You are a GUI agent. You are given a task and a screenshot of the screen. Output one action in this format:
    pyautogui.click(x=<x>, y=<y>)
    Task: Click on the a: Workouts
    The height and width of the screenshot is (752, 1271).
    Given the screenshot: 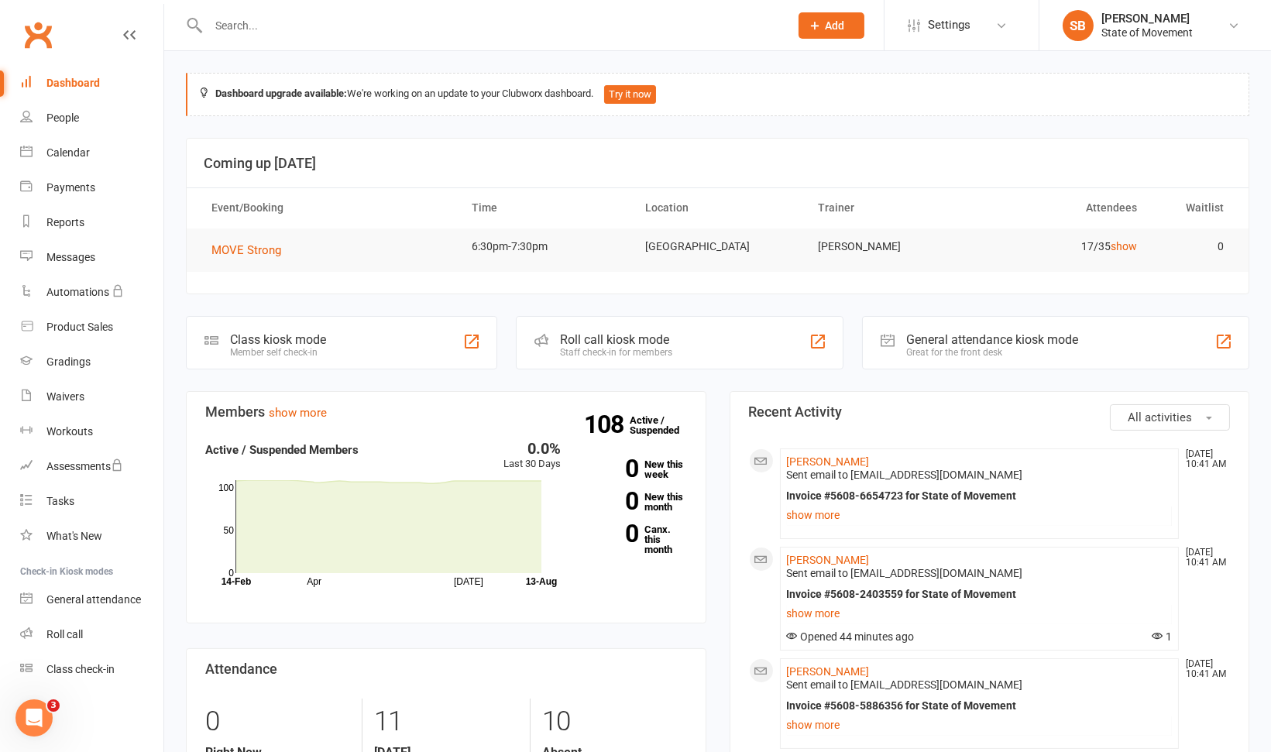 What is the action you would take?
    pyautogui.click(x=91, y=431)
    